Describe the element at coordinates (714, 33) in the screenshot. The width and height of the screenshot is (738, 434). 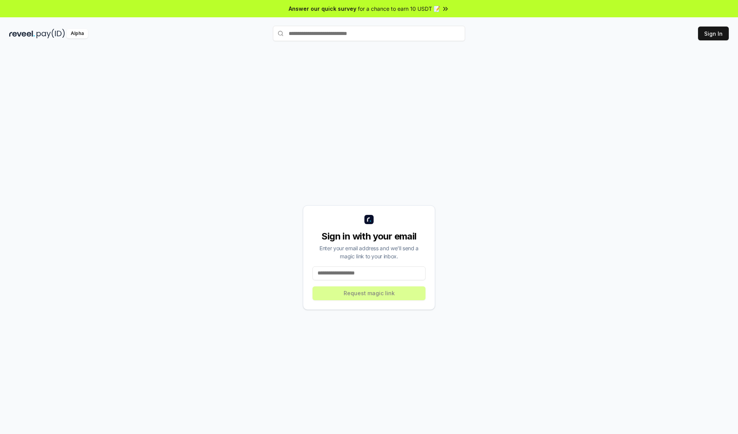
I see `button: Sign In` at that location.